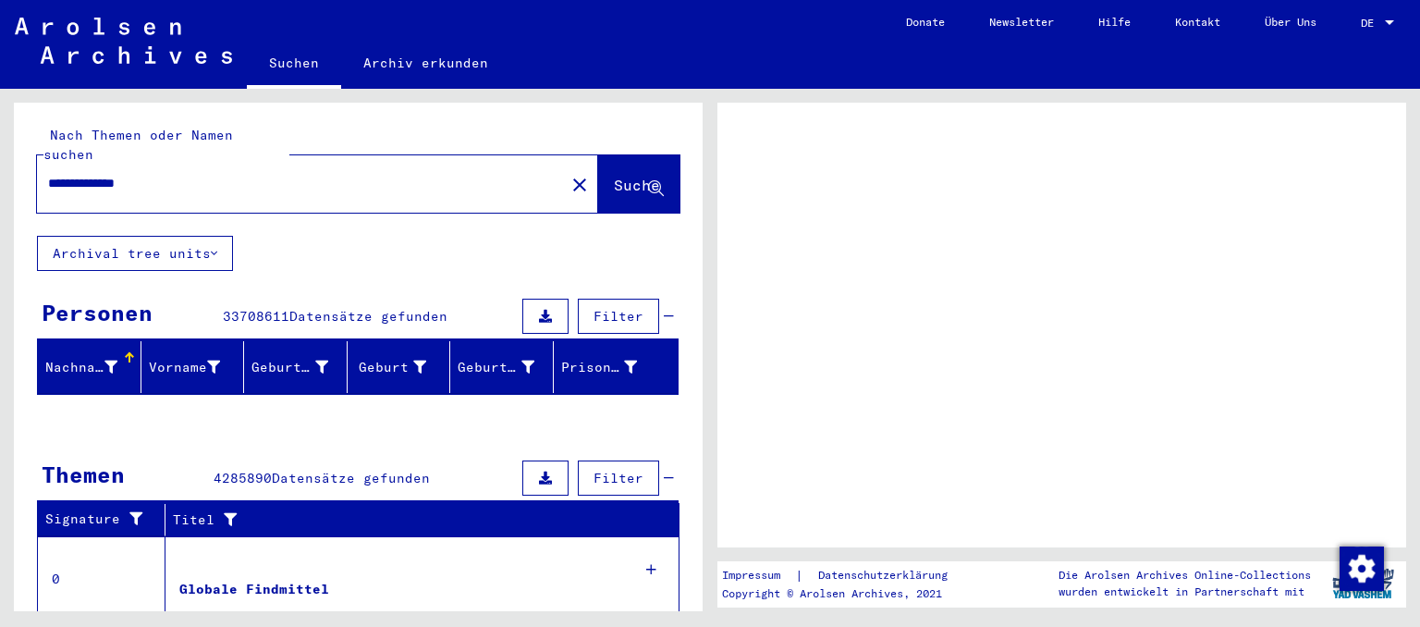 The width and height of the screenshot is (1420, 627). What do you see at coordinates (399, 367) in the screenshot?
I see `mat-header-cell: Geburt‏` at bounding box center [399, 367].